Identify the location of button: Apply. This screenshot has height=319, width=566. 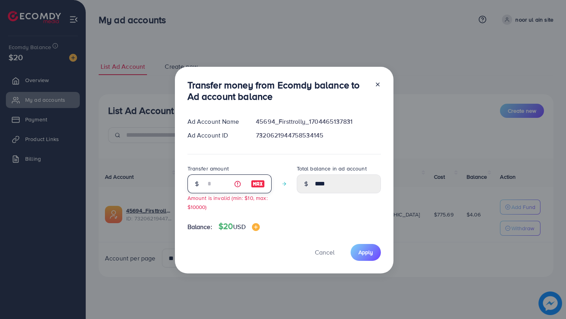
(366, 252).